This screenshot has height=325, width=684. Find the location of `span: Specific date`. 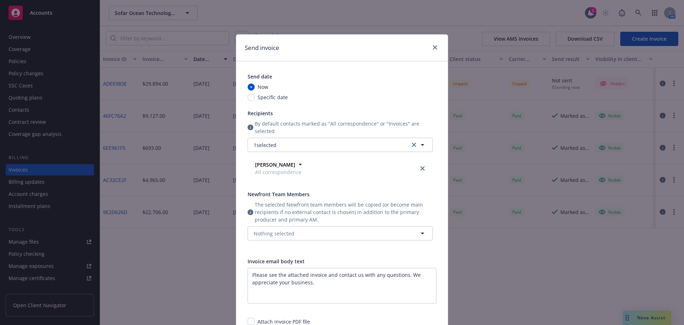

span: Specific date is located at coordinates (273, 97).